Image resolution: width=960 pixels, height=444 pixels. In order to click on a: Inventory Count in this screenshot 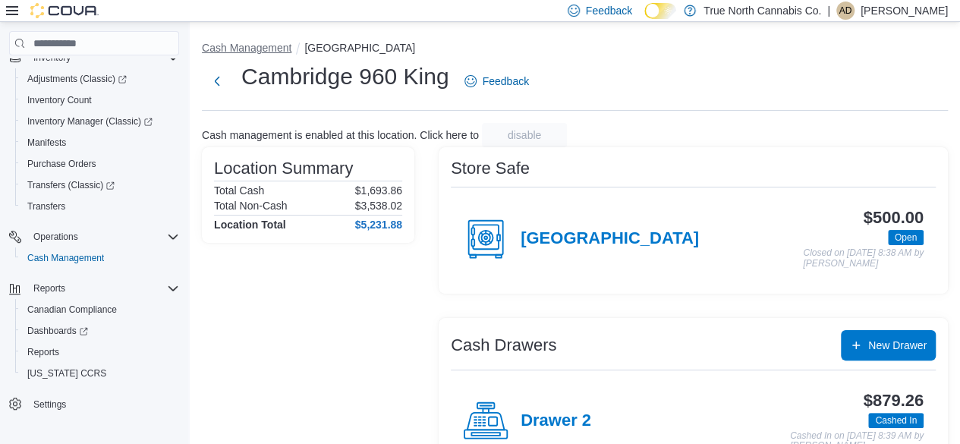, I will do `click(59, 100)`.